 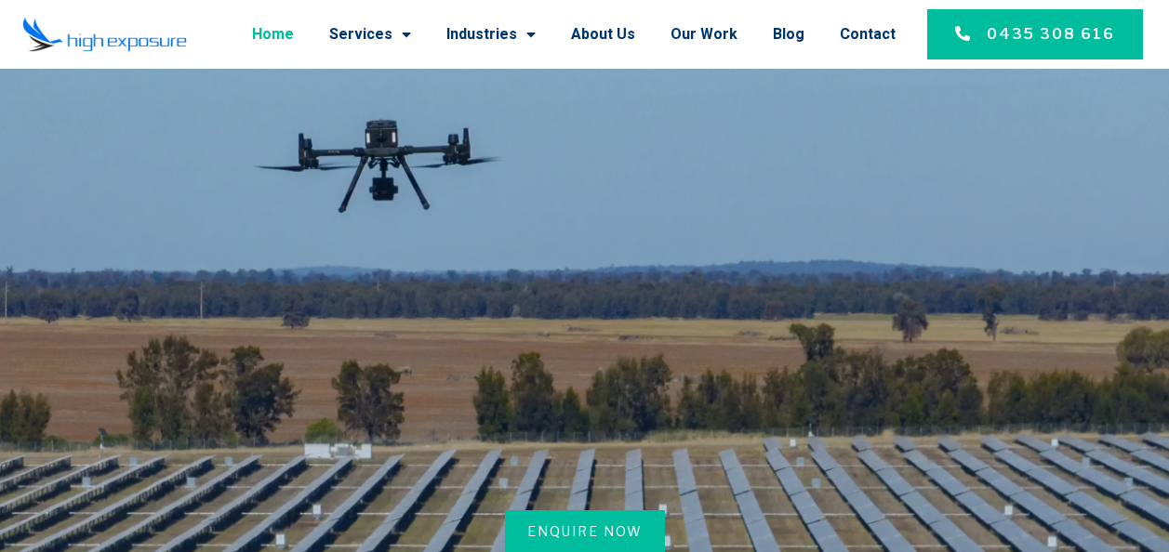 What do you see at coordinates (1051, 34) in the screenshot?
I see `span: 0435 308 616` at bounding box center [1051, 34].